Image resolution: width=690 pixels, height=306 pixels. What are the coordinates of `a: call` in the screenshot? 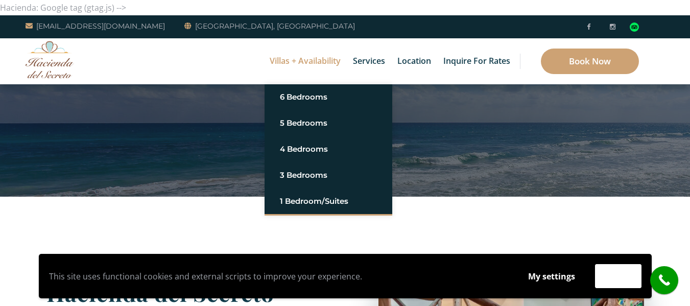 It's located at (664, 280).